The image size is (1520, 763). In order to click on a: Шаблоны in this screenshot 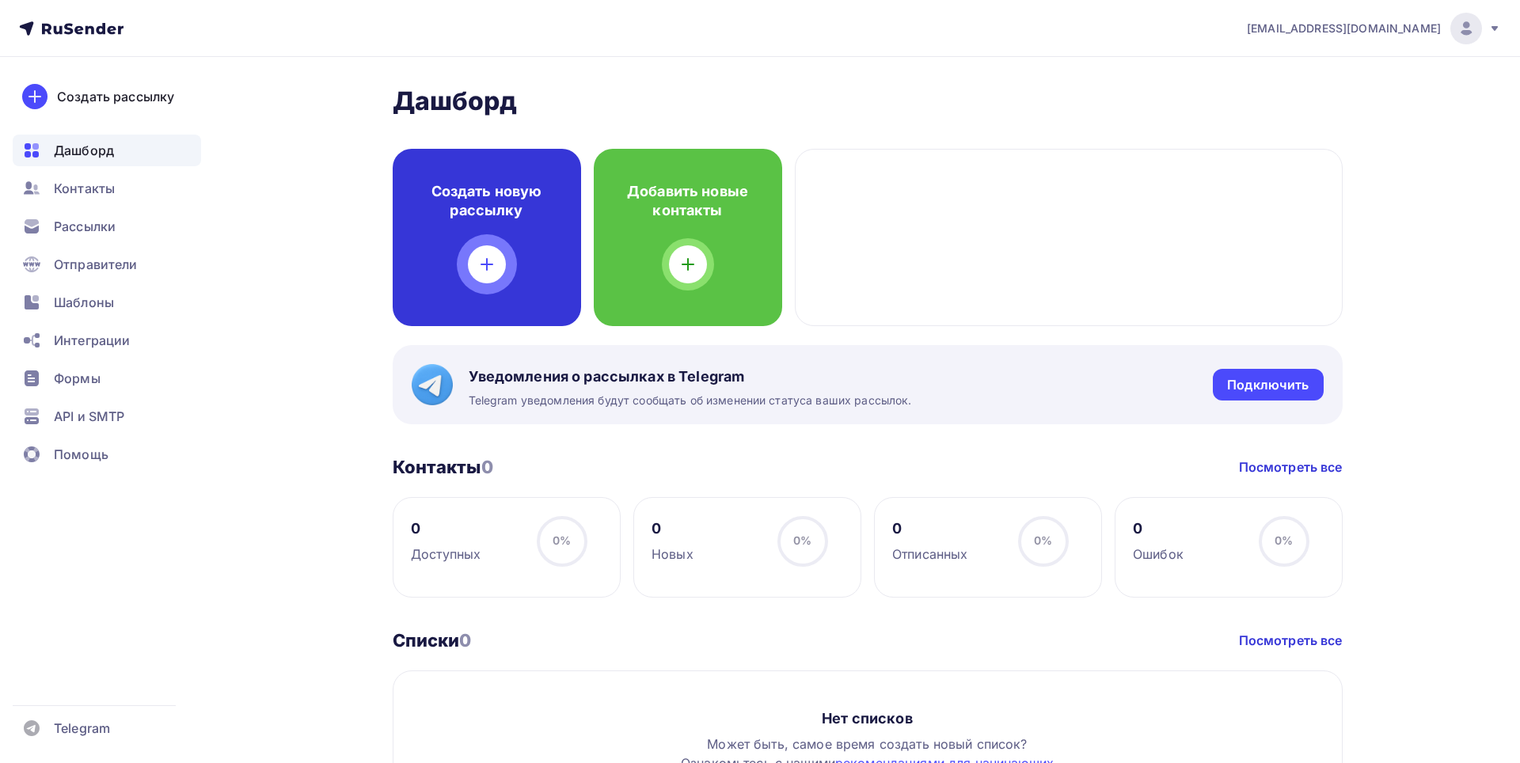, I will do `click(107, 303)`.